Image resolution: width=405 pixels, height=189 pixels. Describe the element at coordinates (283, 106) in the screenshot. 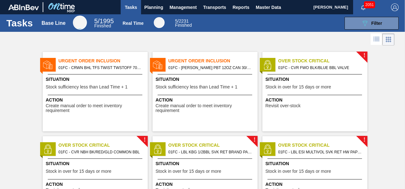

I see `span: Revisit over-stock` at that location.